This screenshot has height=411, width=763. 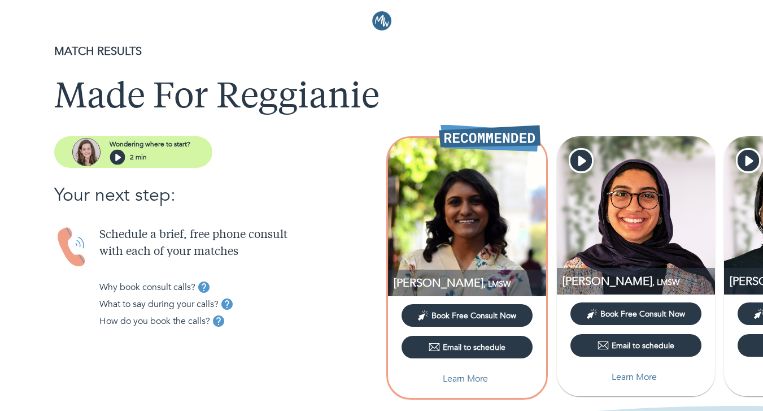 I want to click on p: Why book consult calls?, so click(x=147, y=287).